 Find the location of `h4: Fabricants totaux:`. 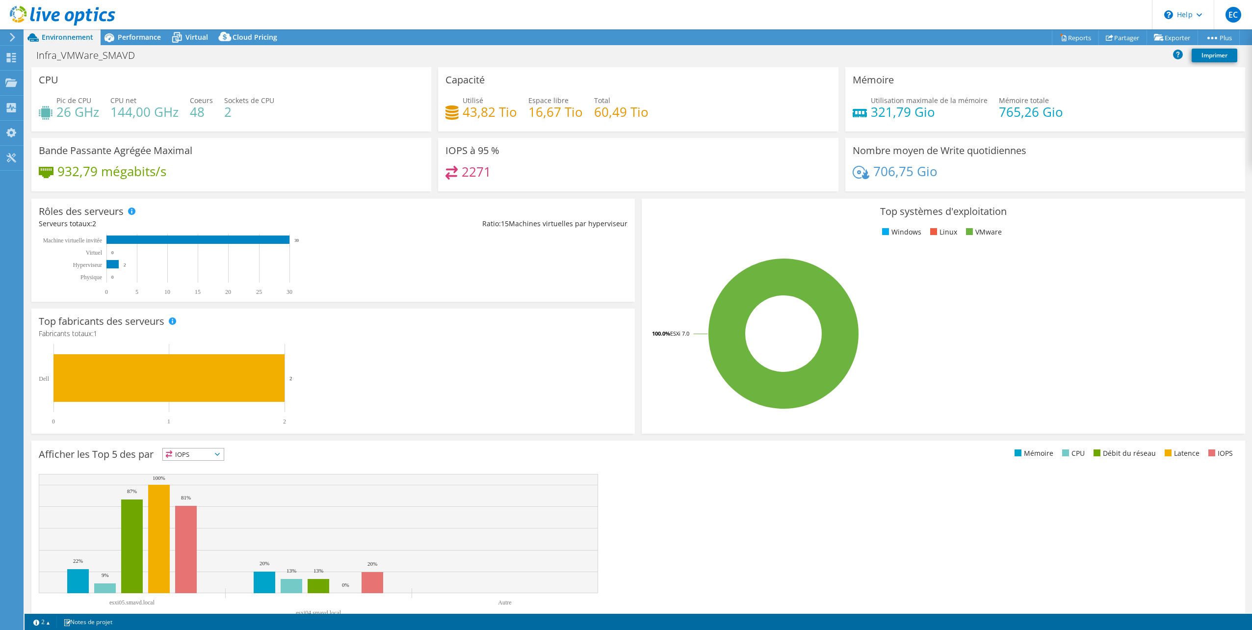

h4: Fabricants totaux: is located at coordinates (333, 334).